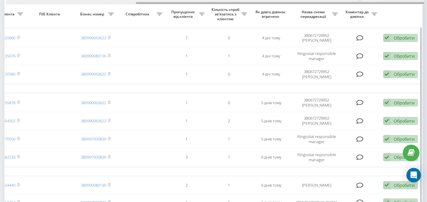 The width and height of the screenshot is (427, 202). Describe the element at coordinates (271, 14) in the screenshot. I see `span: Як довго дзвінок втрачено` at that location.